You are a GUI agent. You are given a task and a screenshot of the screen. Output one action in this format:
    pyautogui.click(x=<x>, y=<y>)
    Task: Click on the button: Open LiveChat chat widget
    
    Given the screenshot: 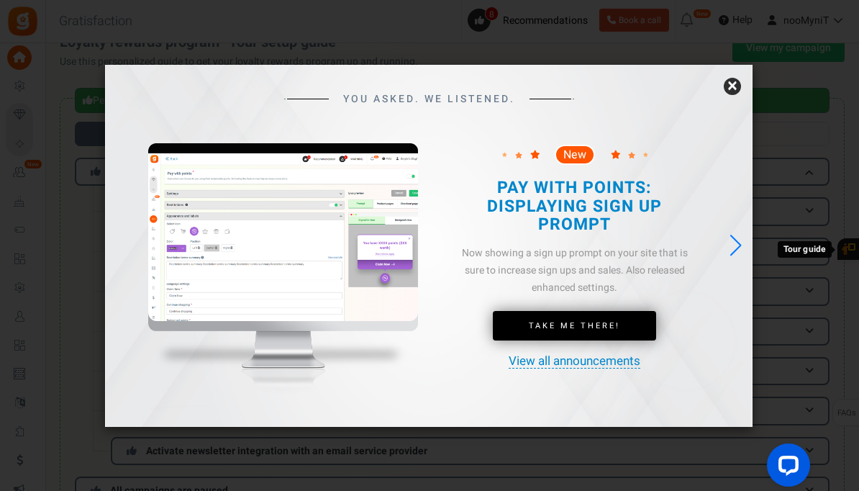 What is the action you would take?
    pyautogui.click(x=33, y=27)
    